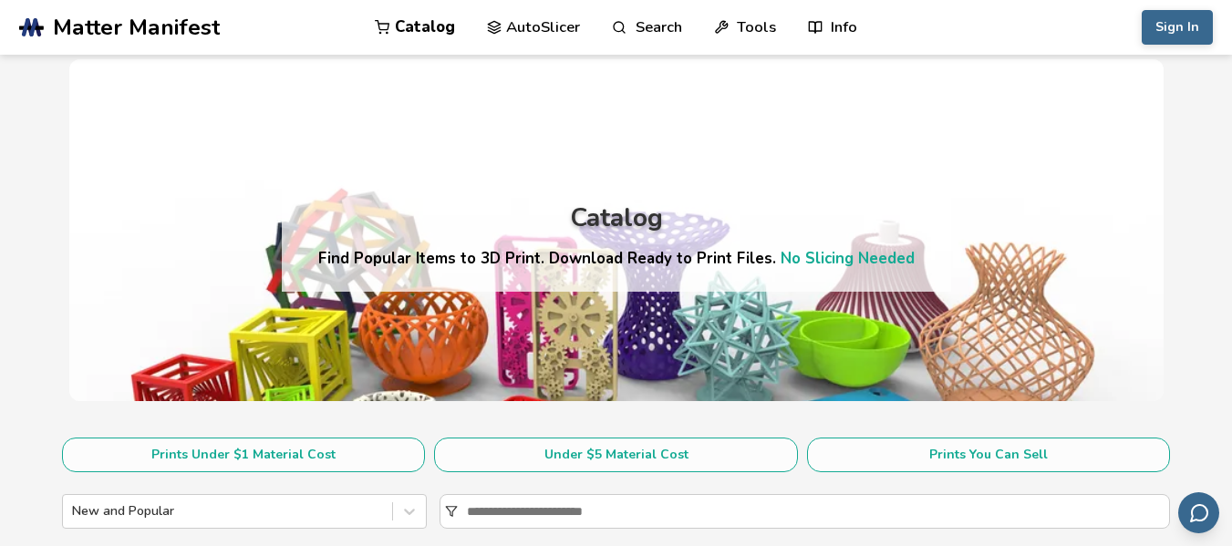 The height and width of the screenshot is (546, 1232). I want to click on button: Prints Under $1 Material Cost, so click(243, 455).